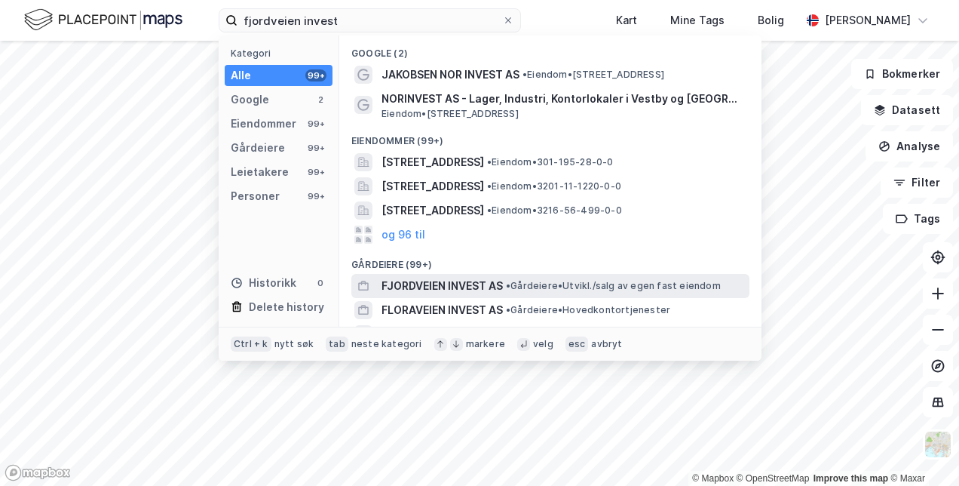  Describe the element at coordinates (294, 344) in the screenshot. I see `div: nytt søk` at that location.